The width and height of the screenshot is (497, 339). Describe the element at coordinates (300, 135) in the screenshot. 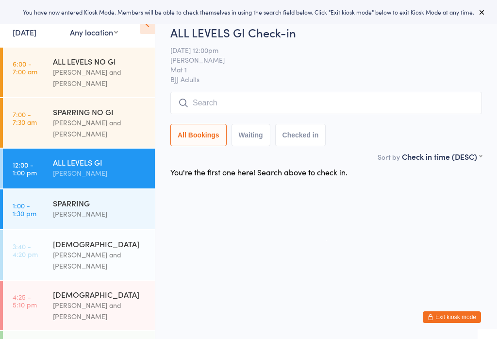

I see `button: Checked in` at that location.